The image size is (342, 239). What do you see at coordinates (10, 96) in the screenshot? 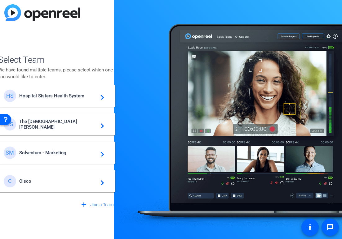
I see `div: HS` at bounding box center [10, 96].